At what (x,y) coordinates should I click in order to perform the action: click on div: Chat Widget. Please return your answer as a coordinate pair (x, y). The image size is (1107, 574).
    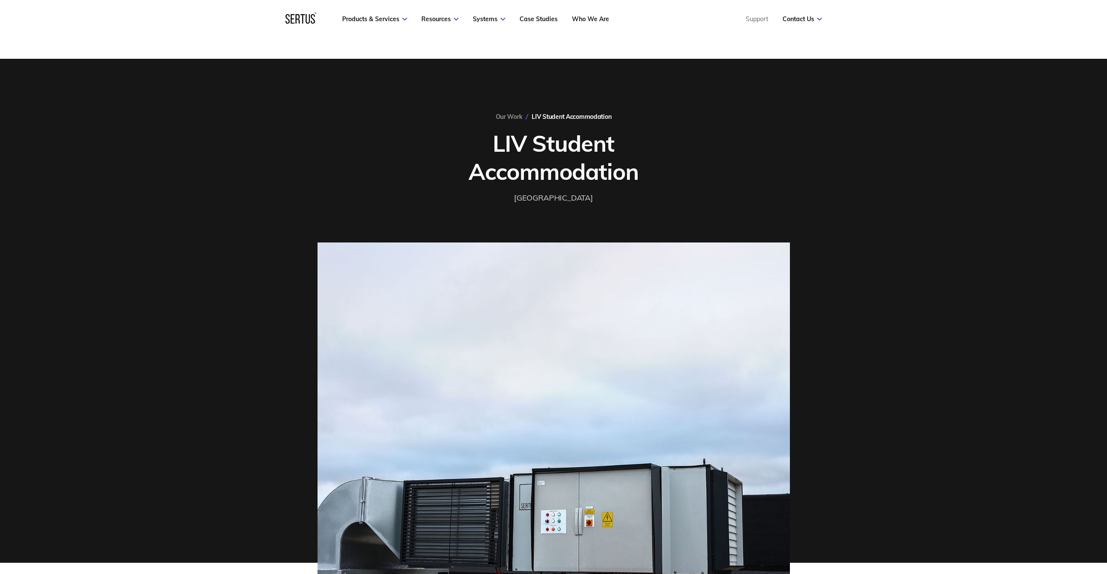
    Looking at the image, I should click on (1085, 554).